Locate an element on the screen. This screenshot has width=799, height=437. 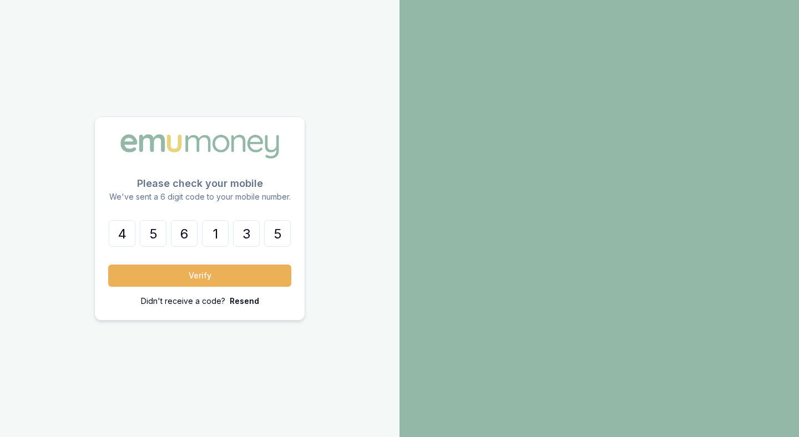
p: Resend is located at coordinates (244, 301).